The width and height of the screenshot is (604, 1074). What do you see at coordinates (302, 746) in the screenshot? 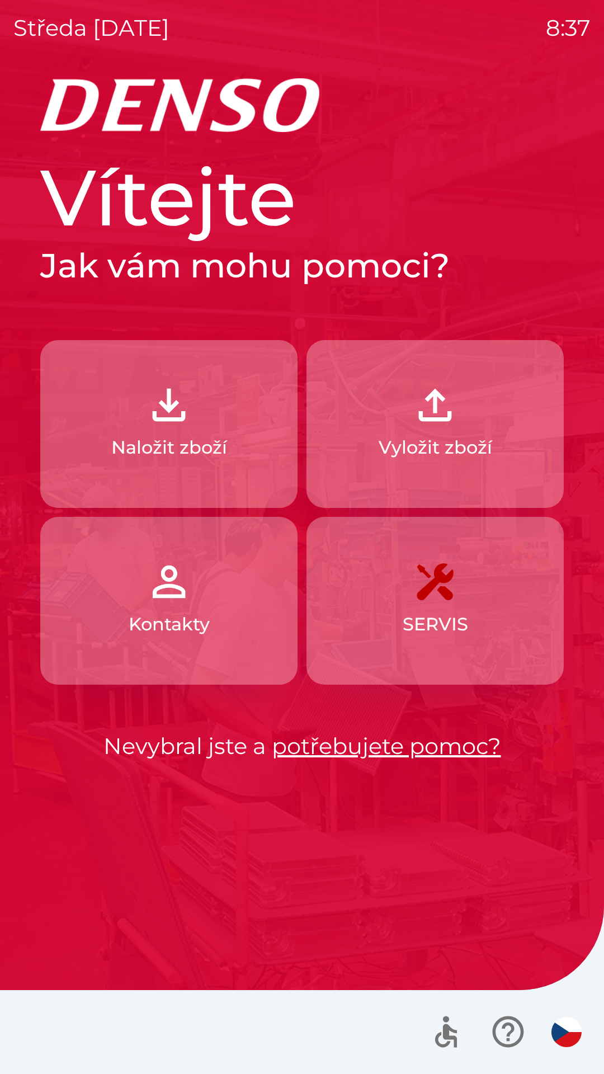
I see `p: Nevybral jste a` at bounding box center [302, 746].